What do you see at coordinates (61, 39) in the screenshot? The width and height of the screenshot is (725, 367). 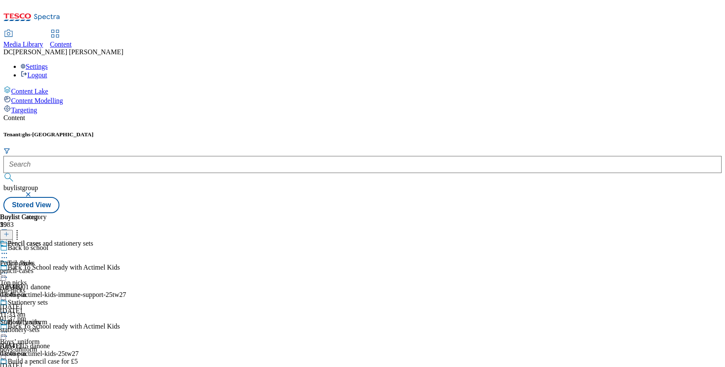 I see `a: Content` at bounding box center [61, 39].